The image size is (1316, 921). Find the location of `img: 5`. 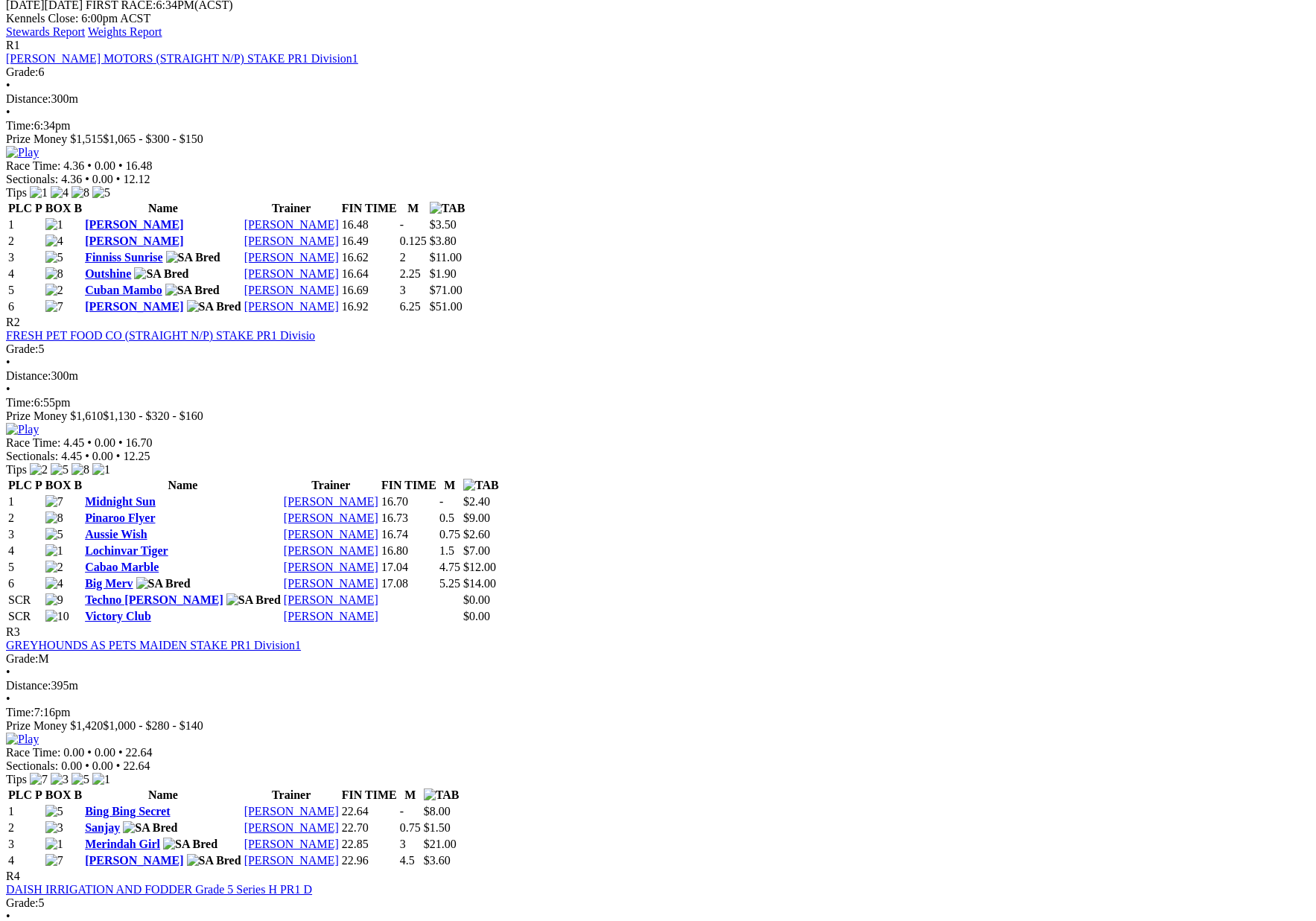

img: 5 is located at coordinates (60, 470).